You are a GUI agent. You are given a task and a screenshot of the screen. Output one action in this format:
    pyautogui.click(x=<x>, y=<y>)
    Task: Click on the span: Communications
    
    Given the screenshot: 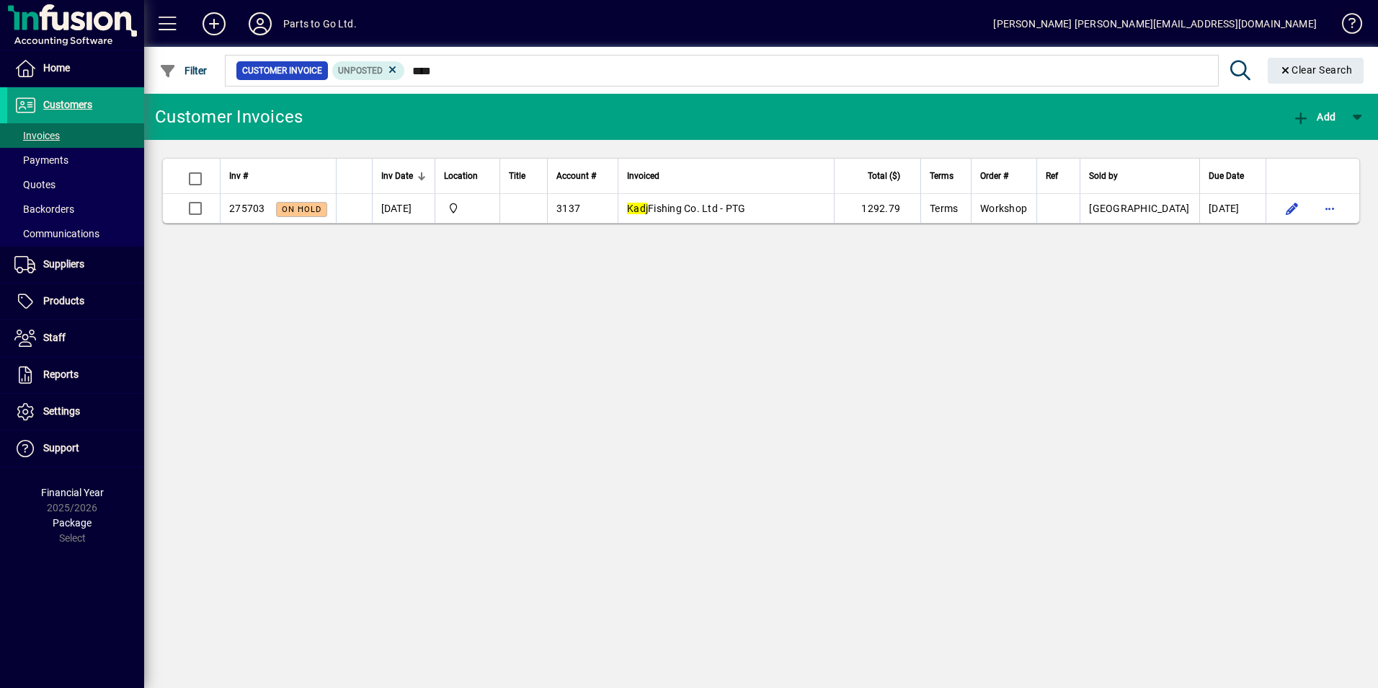 What is the action you would take?
    pyautogui.click(x=57, y=234)
    